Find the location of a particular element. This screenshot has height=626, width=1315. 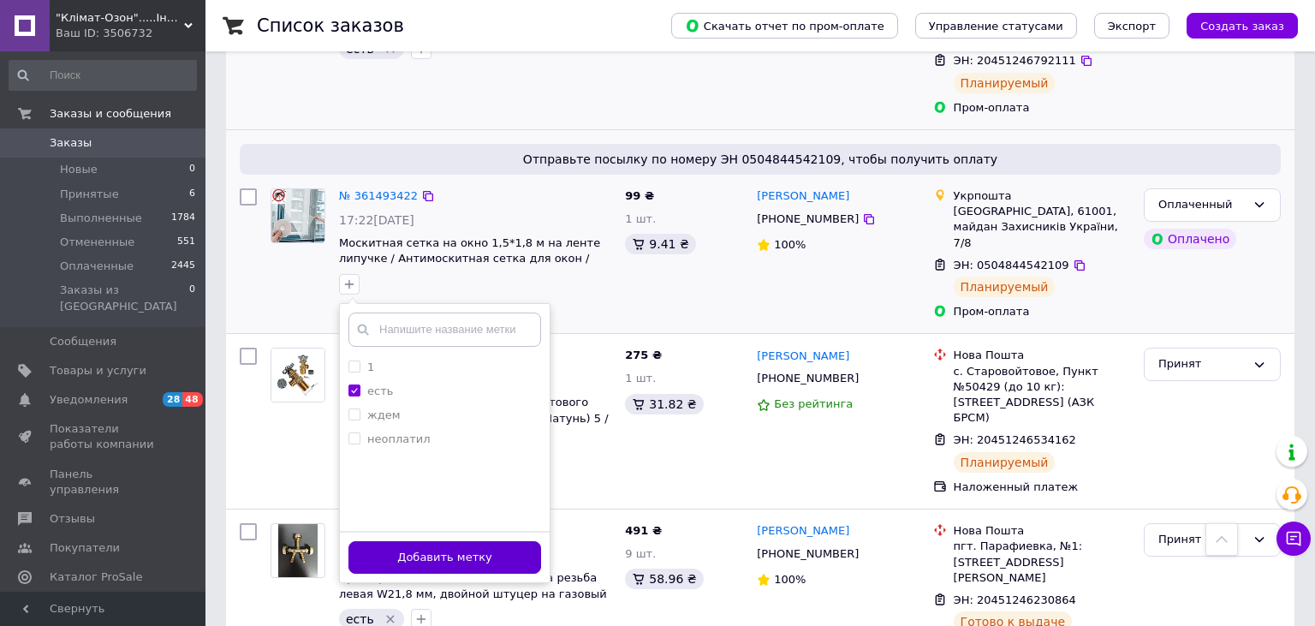

a: Кран-тройник для газового баллона резьба левая W21,8 мм, двойной штуцер на газовый баллон is located at coordinates (473, 593).